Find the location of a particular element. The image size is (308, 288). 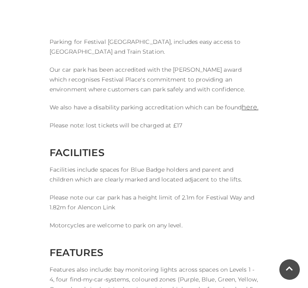

p: Please note: lost tickets will be charged at £17 is located at coordinates (154, 125).